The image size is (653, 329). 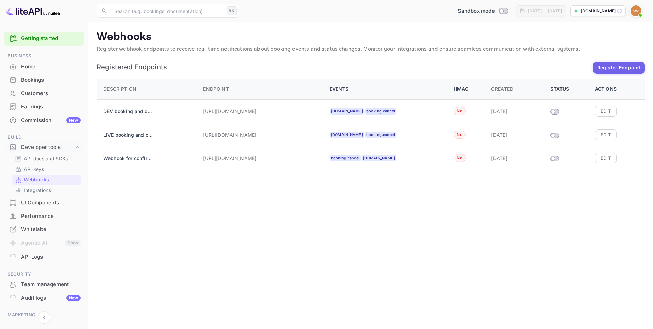 What do you see at coordinates (44, 120) in the screenshot?
I see `div: CommissionNew` at bounding box center [44, 120].